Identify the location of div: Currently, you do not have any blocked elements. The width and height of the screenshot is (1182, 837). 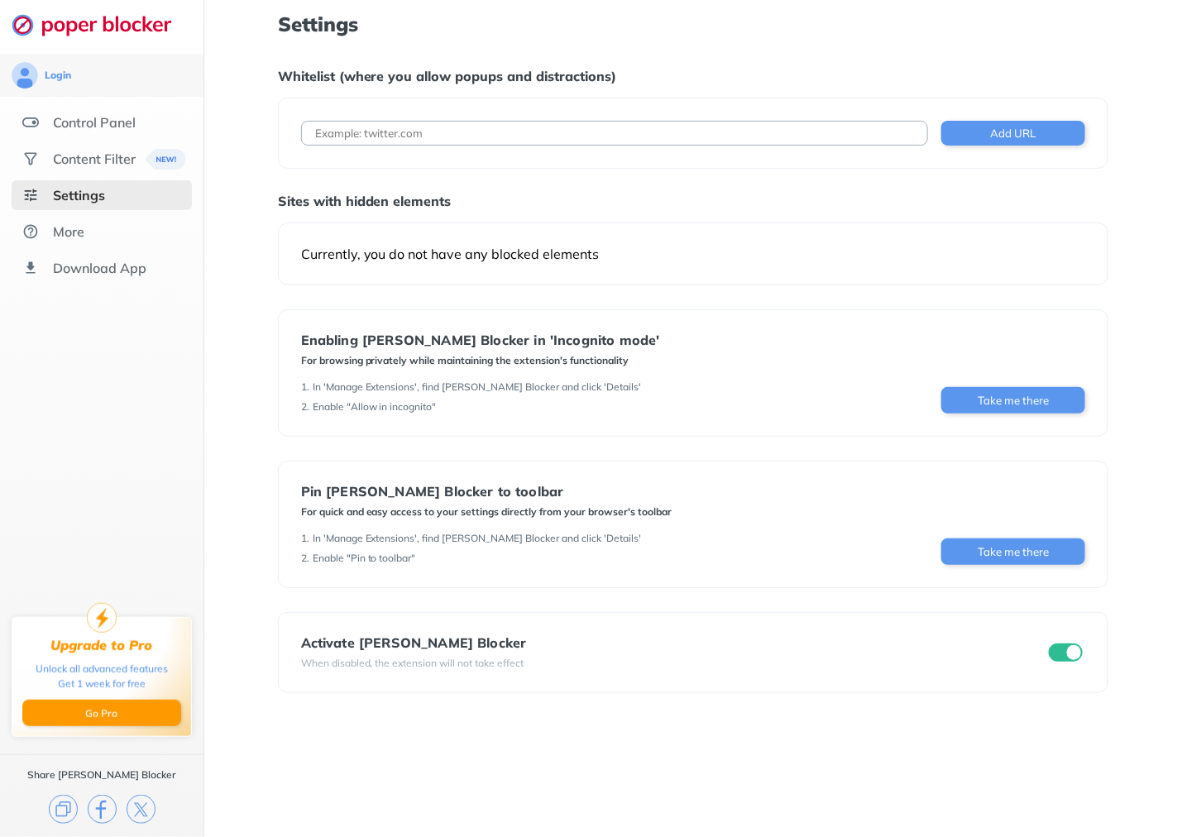
(693, 254).